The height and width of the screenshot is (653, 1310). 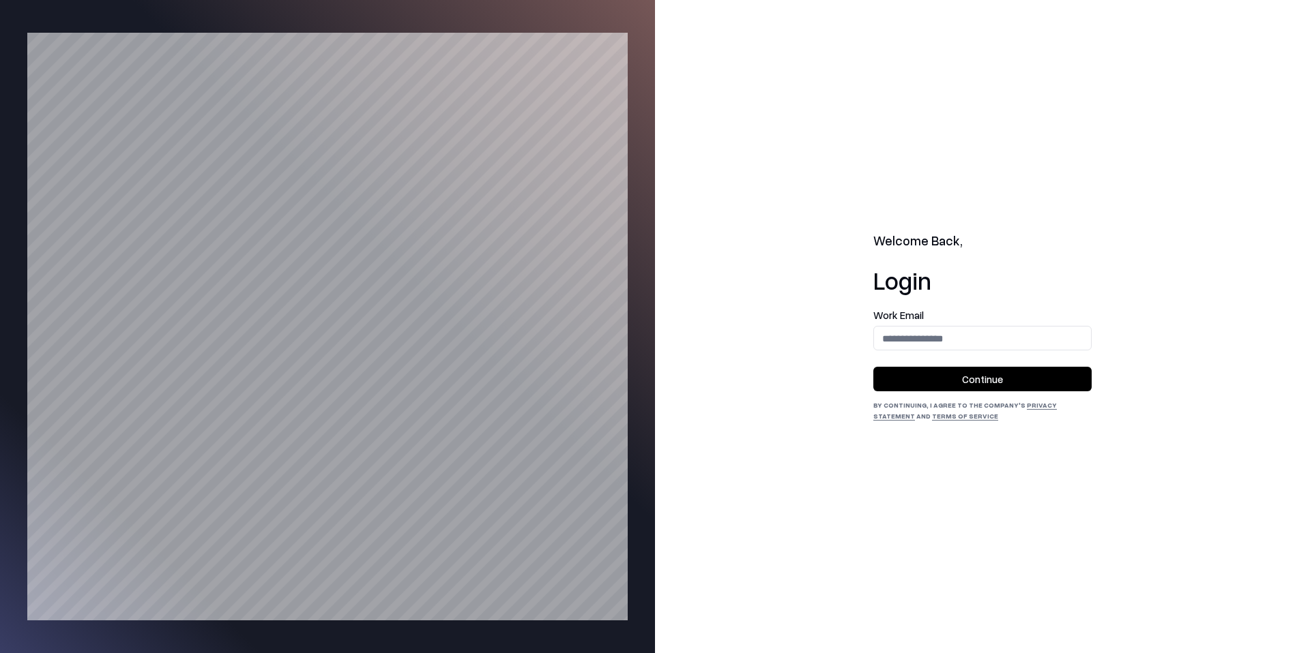 What do you see at coordinates (982, 379) in the screenshot?
I see `button: Continue` at bounding box center [982, 379].